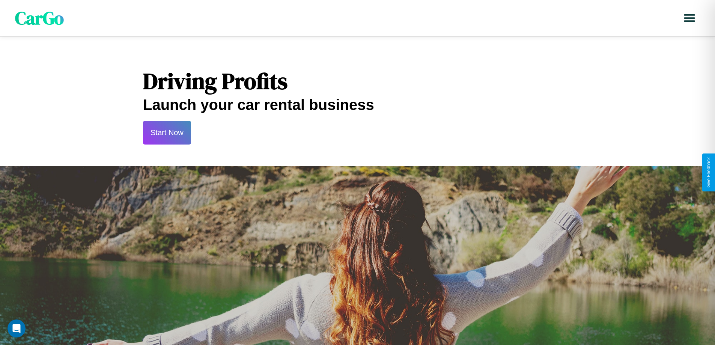 This screenshot has height=345, width=715. Describe the element at coordinates (17, 328) in the screenshot. I see `div: Open Intercom Messenger` at that location.